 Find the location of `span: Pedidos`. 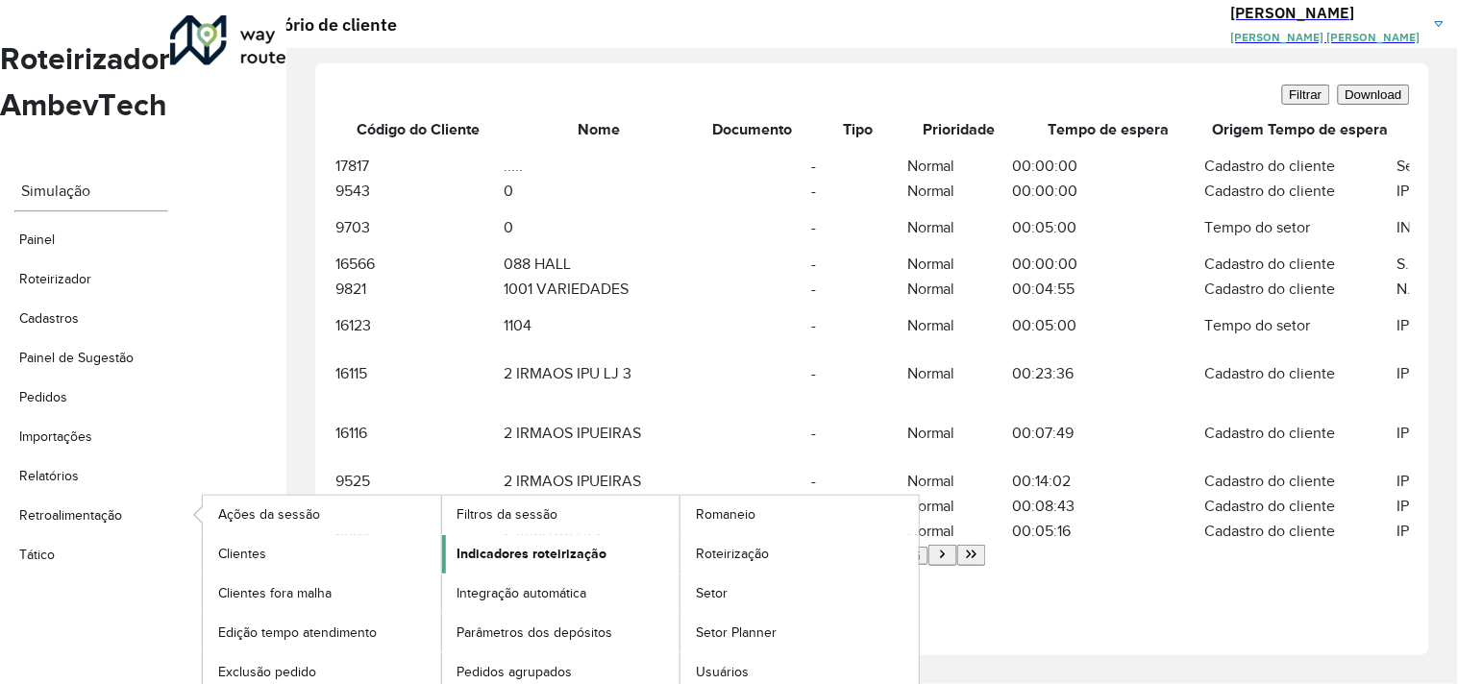

span: Pedidos is located at coordinates (43, 397).